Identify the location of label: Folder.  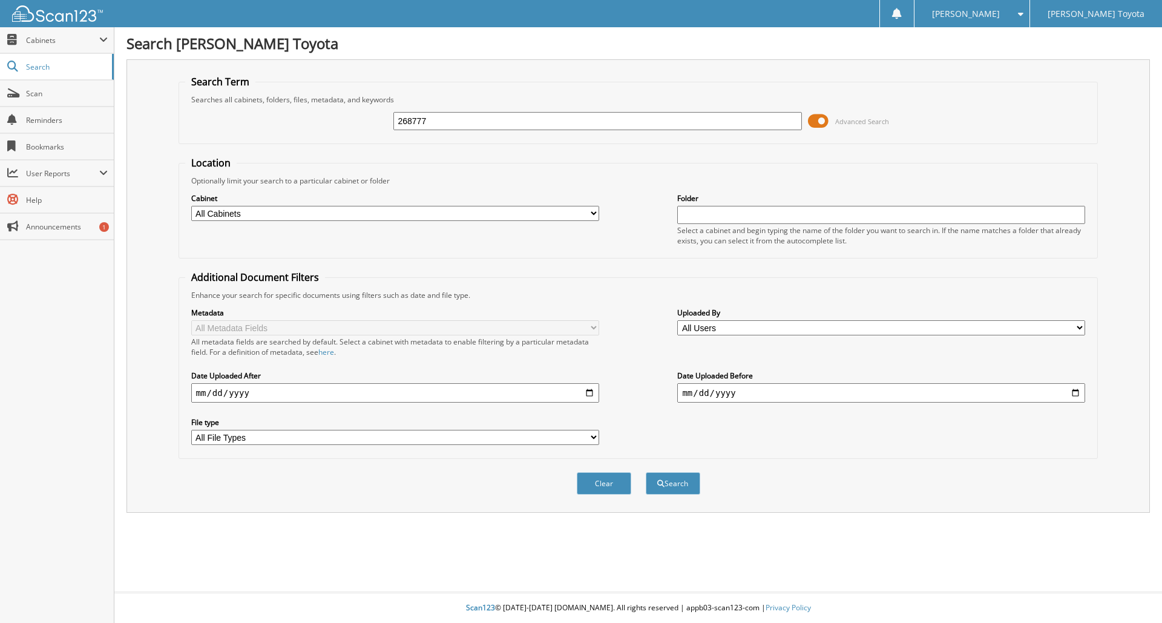
(881, 198).